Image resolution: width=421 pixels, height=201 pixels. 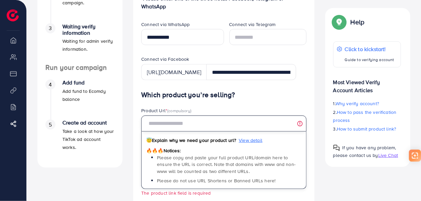 I want to click on label: Connect via WhatsApp, so click(x=165, y=24).